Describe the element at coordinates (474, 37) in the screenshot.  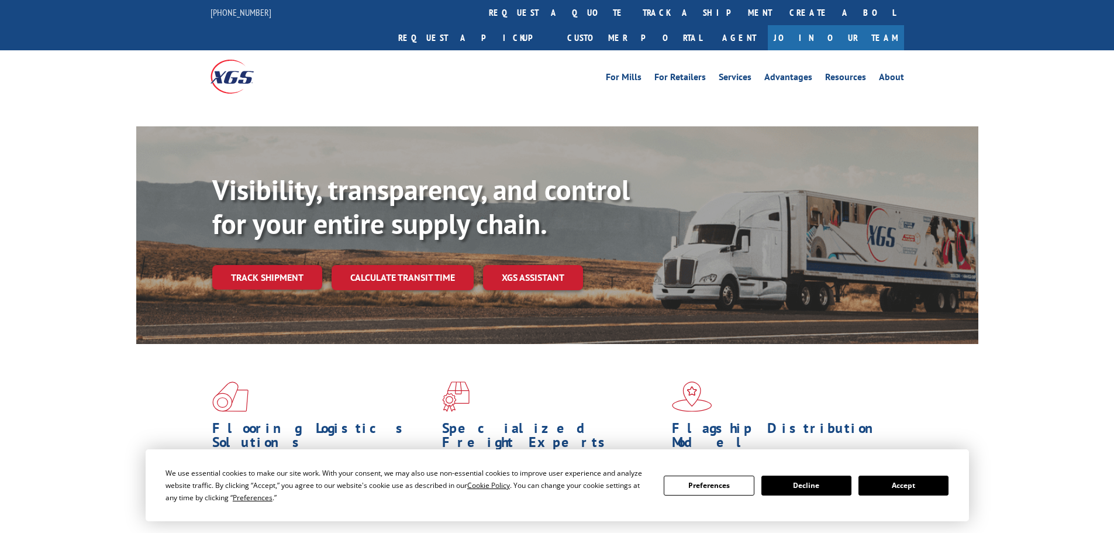
I see `a: Request a pickup` at that location.